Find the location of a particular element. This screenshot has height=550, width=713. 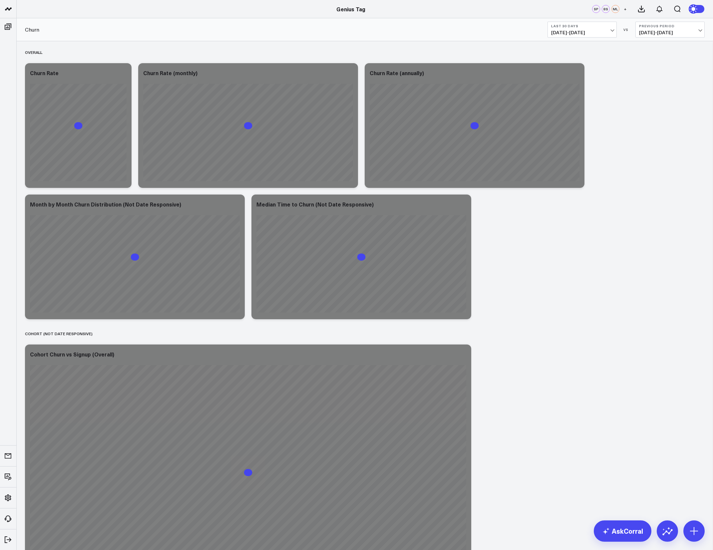

b: Previous Period is located at coordinates (670, 26).